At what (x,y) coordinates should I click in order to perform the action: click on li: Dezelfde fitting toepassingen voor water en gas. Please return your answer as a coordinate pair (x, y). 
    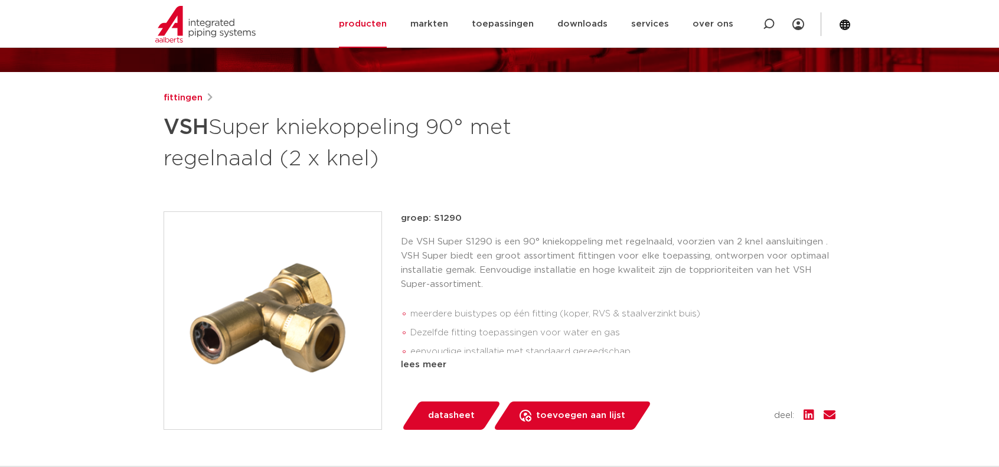
    Looking at the image, I should click on (623, 333).